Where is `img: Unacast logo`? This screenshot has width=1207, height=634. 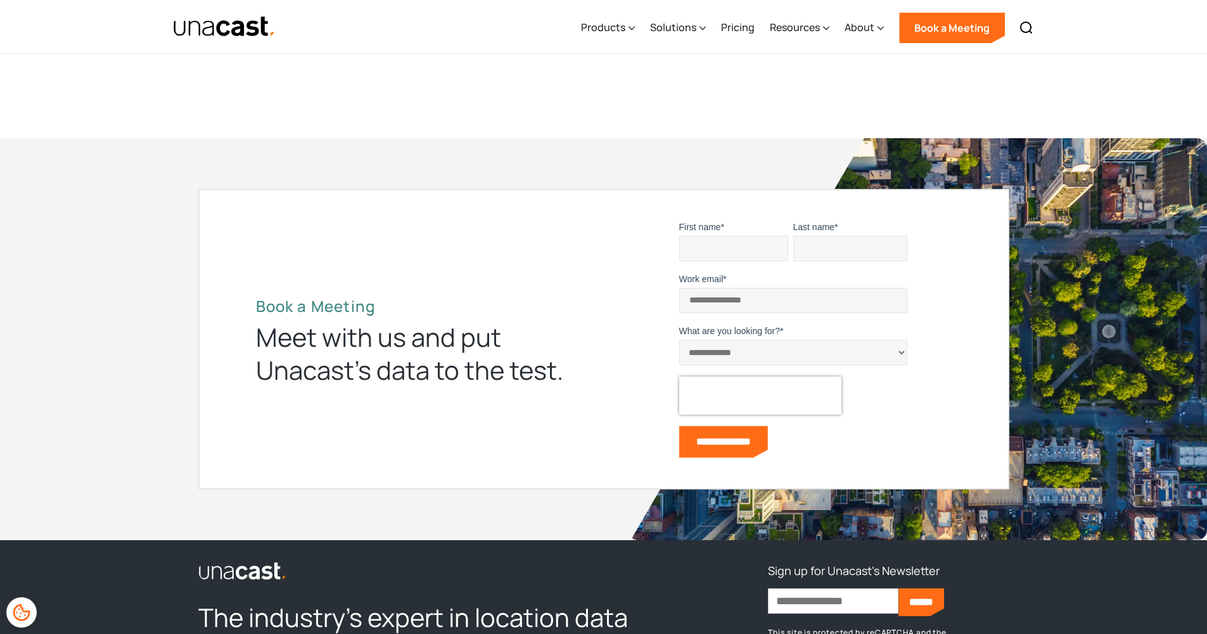
img: Unacast logo is located at coordinates (243, 571).